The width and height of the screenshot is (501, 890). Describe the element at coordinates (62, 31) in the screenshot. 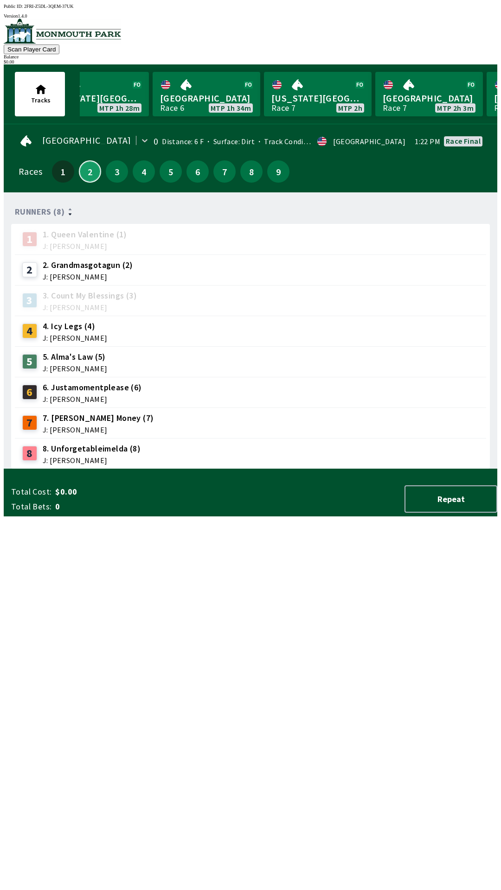

I see `img: venue logo` at that location.